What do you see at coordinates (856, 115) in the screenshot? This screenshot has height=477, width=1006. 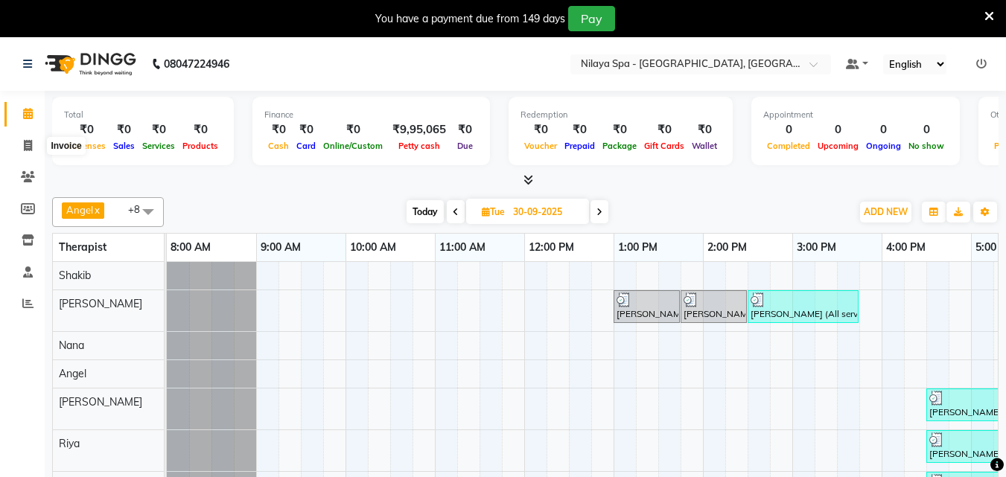 I see `div: Appointment` at bounding box center [856, 115].